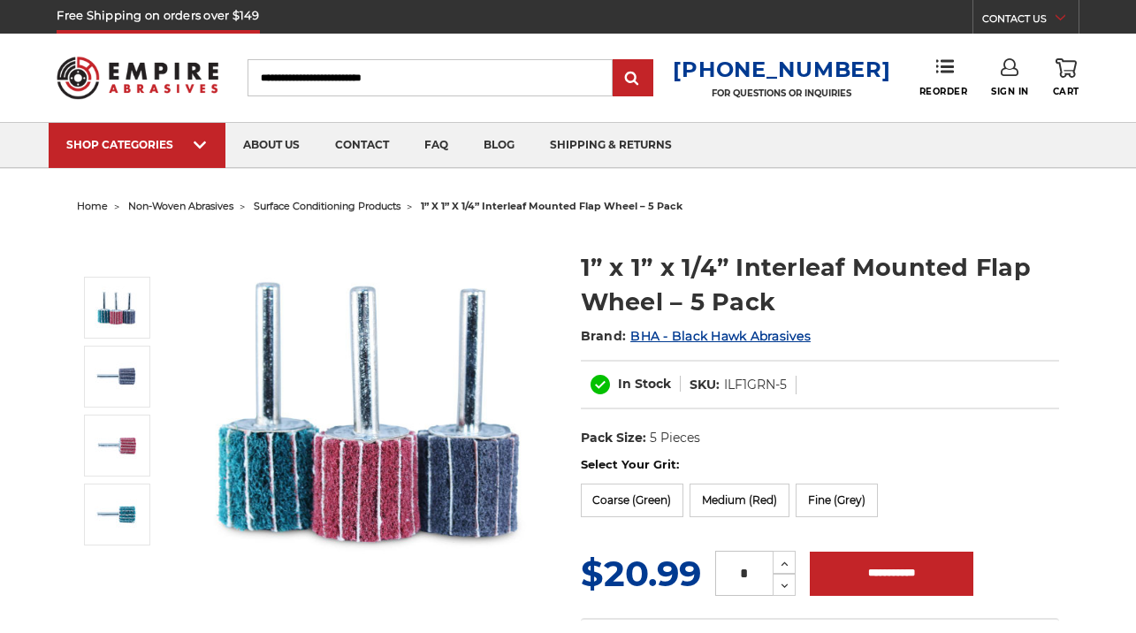 This screenshot has height=633, width=1136. What do you see at coordinates (436, 145) in the screenshot?
I see `a: faq` at bounding box center [436, 145].